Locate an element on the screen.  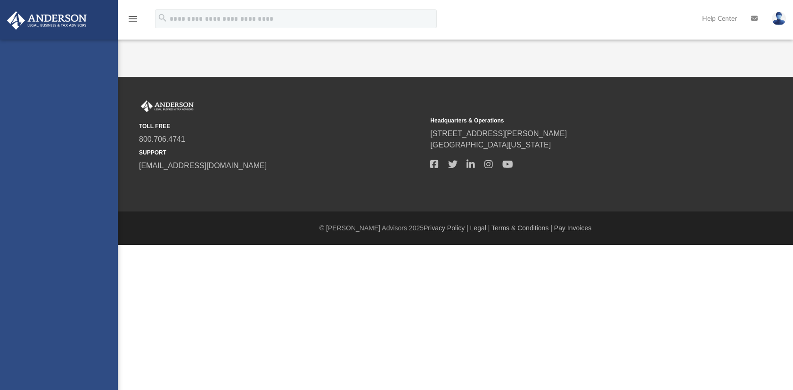
i: search is located at coordinates (163, 18).